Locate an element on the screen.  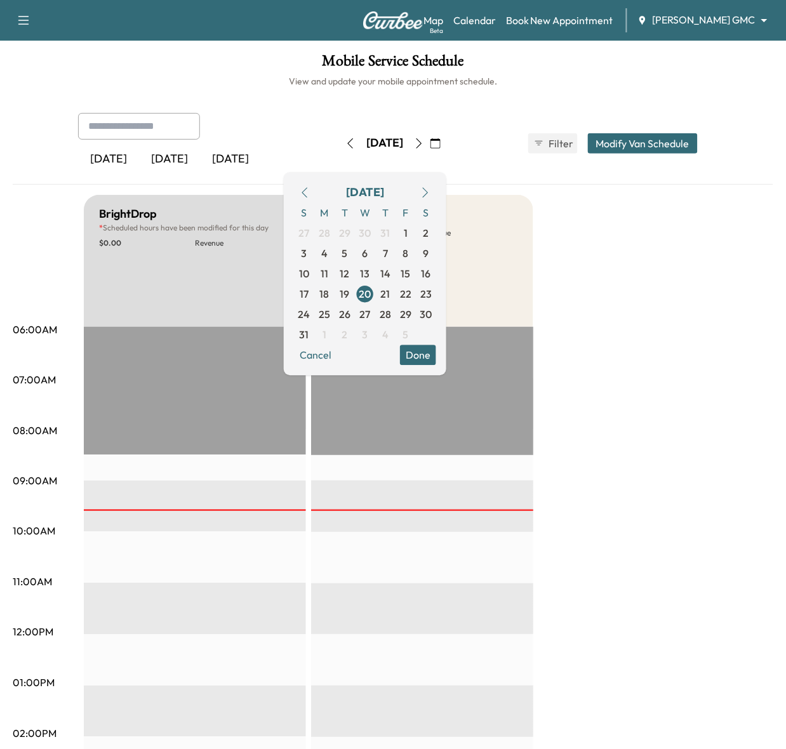
span: 22 is located at coordinates (406, 294).